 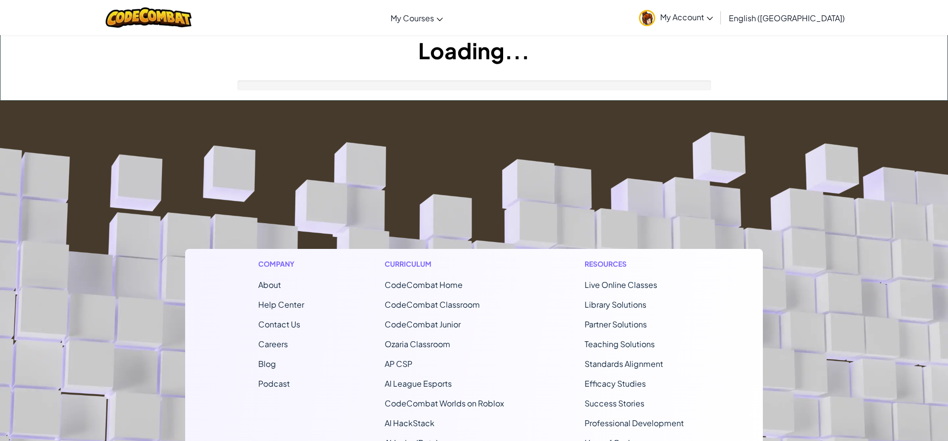 What do you see at coordinates (444, 403) in the screenshot?
I see `a: CodeCombat Worlds on Roblox` at bounding box center [444, 403].